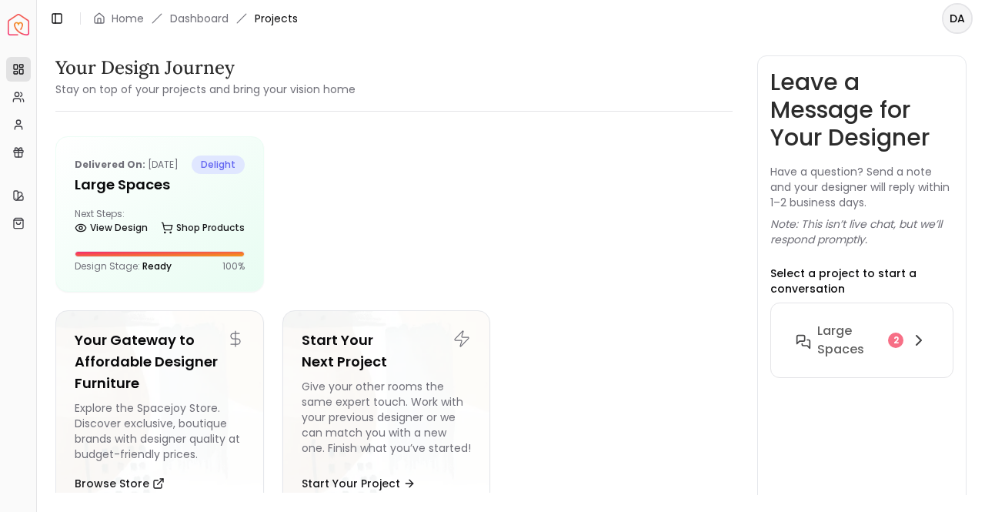  What do you see at coordinates (862, 232) in the screenshot?
I see `p: Note: This isn’t live chat, but we’ll respond promptly.` at bounding box center [862, 232].